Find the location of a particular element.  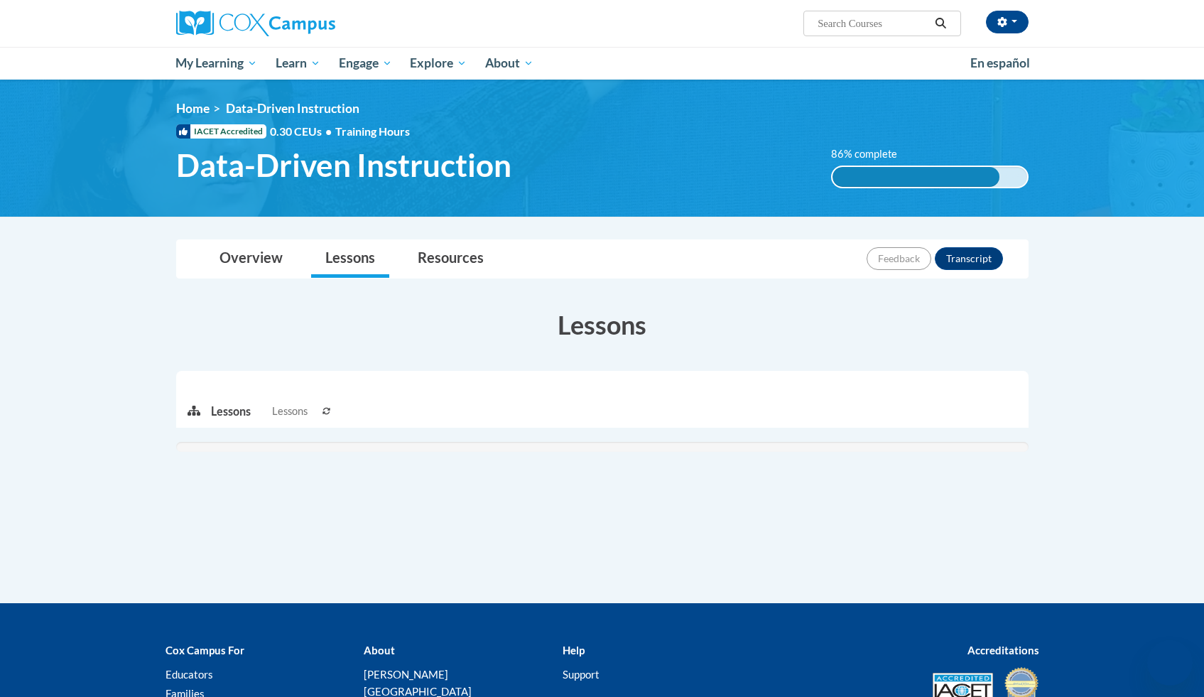

a: Support is located at coordinates (581, 674).